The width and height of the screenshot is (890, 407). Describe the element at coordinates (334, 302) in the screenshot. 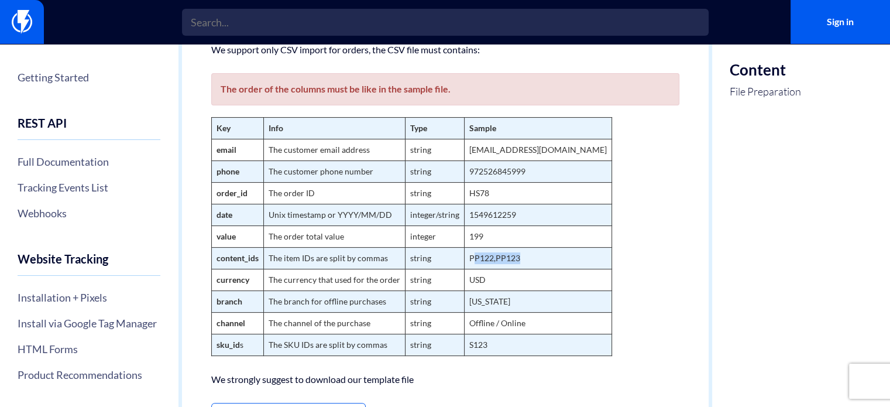

I see `td: The branch for offline purchases` at that location.